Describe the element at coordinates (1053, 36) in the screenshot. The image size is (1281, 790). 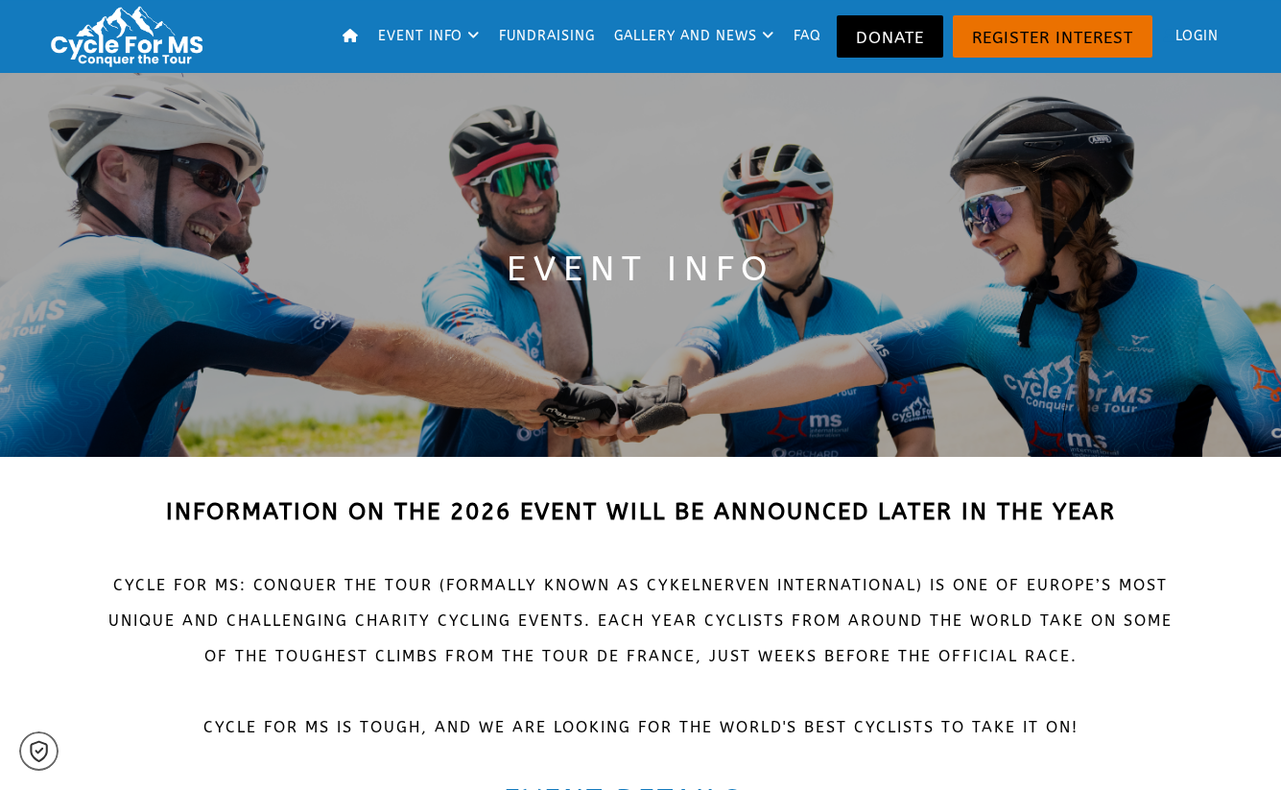
I see `a: Register Interest` at that location.